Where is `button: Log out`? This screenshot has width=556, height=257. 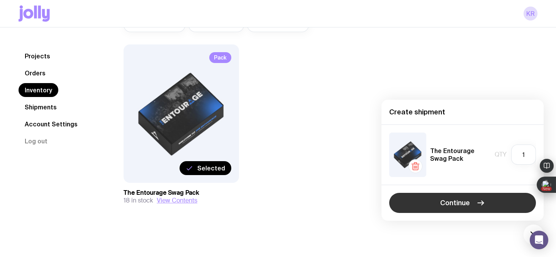 button: Log out is located at coordinates (36, 141).